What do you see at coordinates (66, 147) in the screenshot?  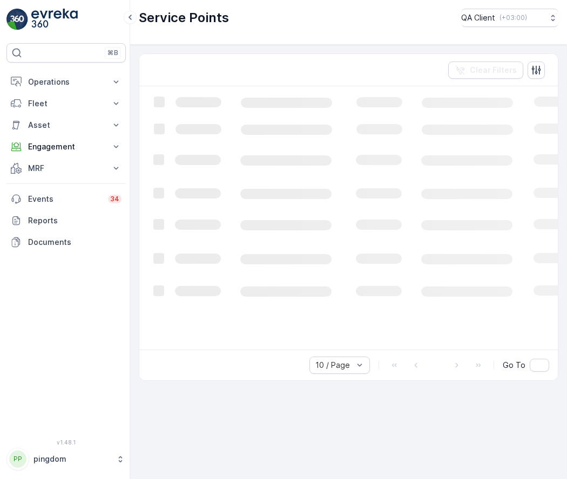 I see `p: Engagement` at bounding box center [66, 147].